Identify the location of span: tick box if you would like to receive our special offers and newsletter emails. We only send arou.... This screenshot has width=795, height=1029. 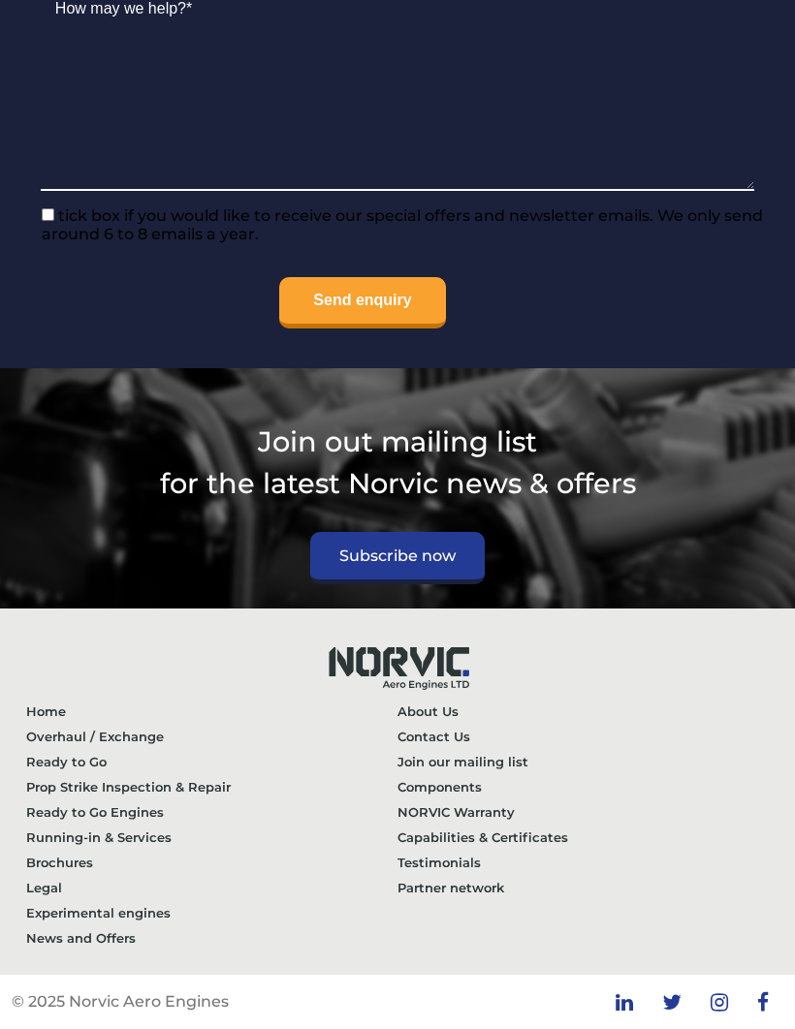
(402, 225).